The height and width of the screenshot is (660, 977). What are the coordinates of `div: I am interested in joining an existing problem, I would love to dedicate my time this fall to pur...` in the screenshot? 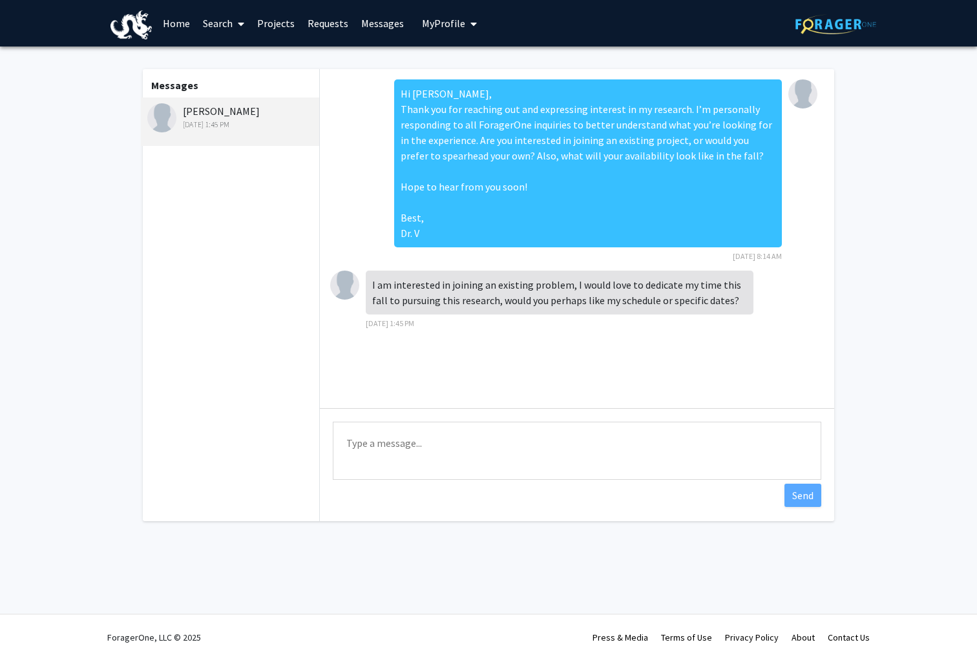 It's located at (559, 293).